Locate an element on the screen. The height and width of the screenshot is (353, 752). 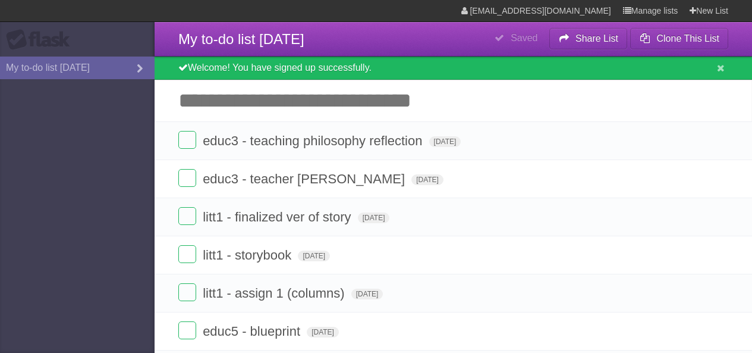
div: Flask is located at coordinates (42, 40).